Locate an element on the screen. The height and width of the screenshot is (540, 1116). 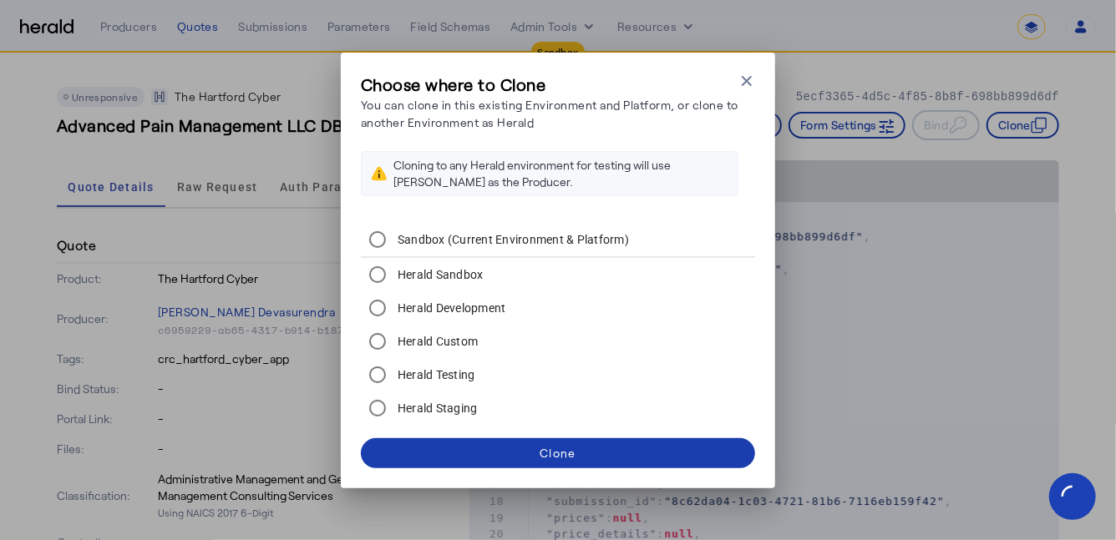
div: Clone is located at coordinates (557, 453).